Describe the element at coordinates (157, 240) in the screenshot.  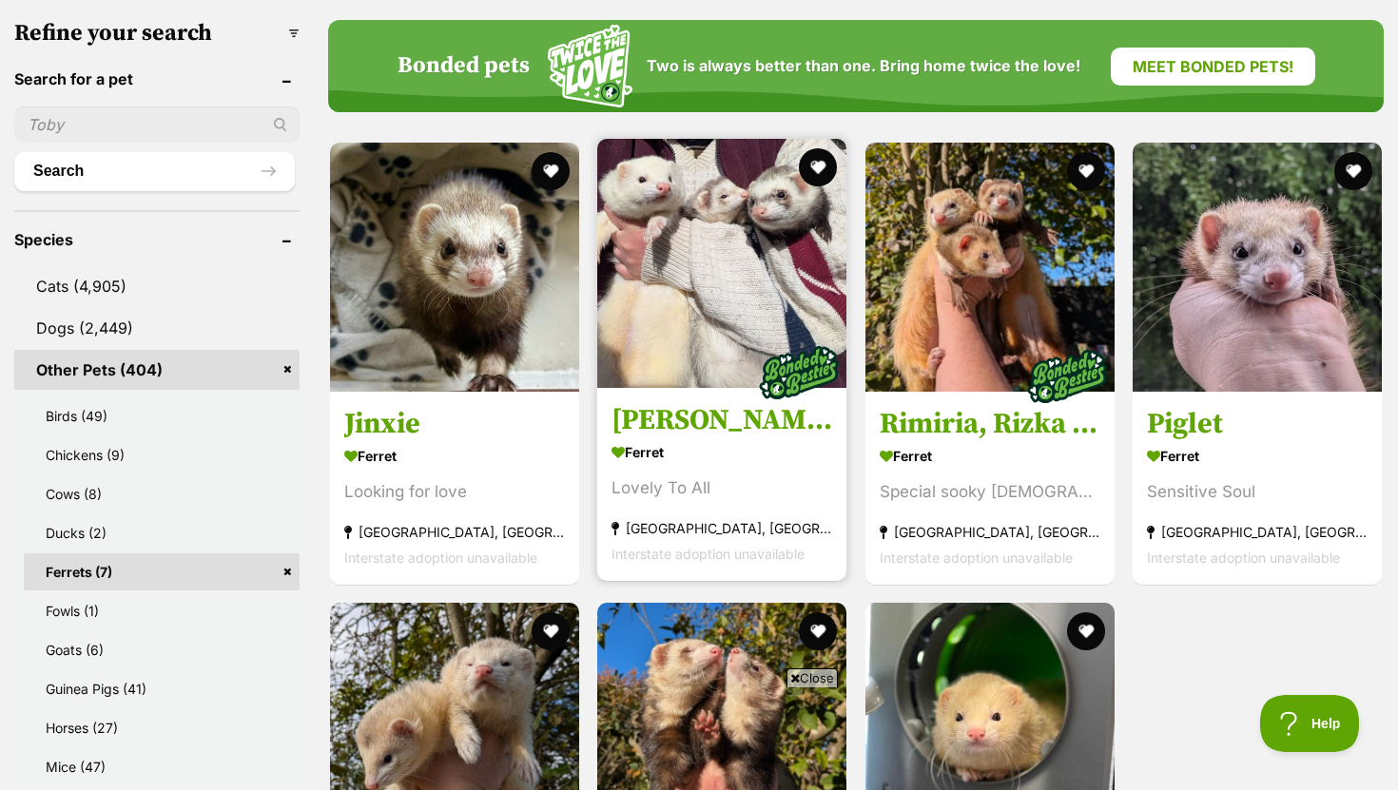
I see `header: Species` at that location.